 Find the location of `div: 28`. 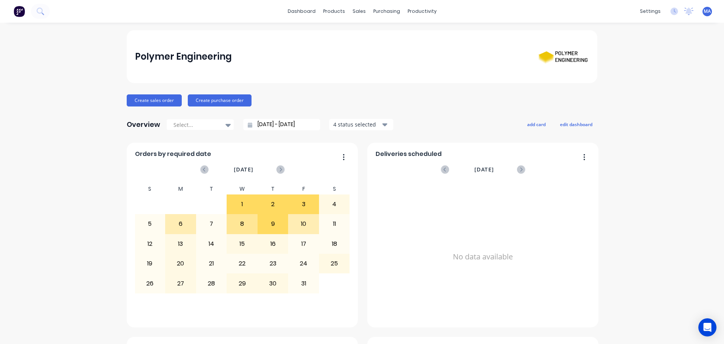

div: 28 is located at coordinates (212, 283).